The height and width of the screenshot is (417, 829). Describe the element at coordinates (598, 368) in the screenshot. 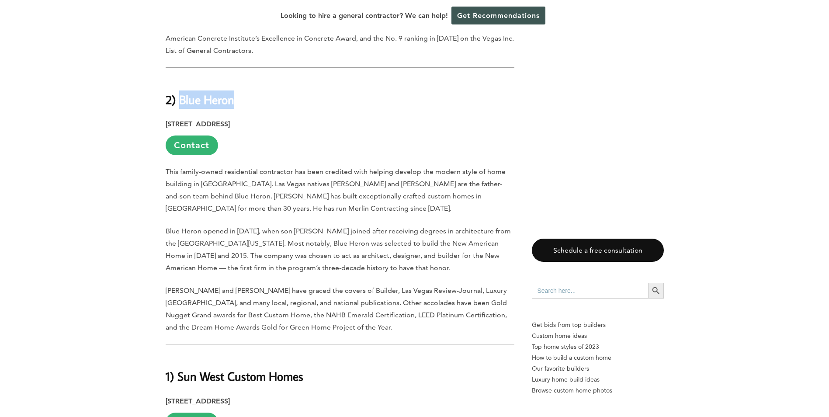

I see `p: Our favorite builders` at that location.